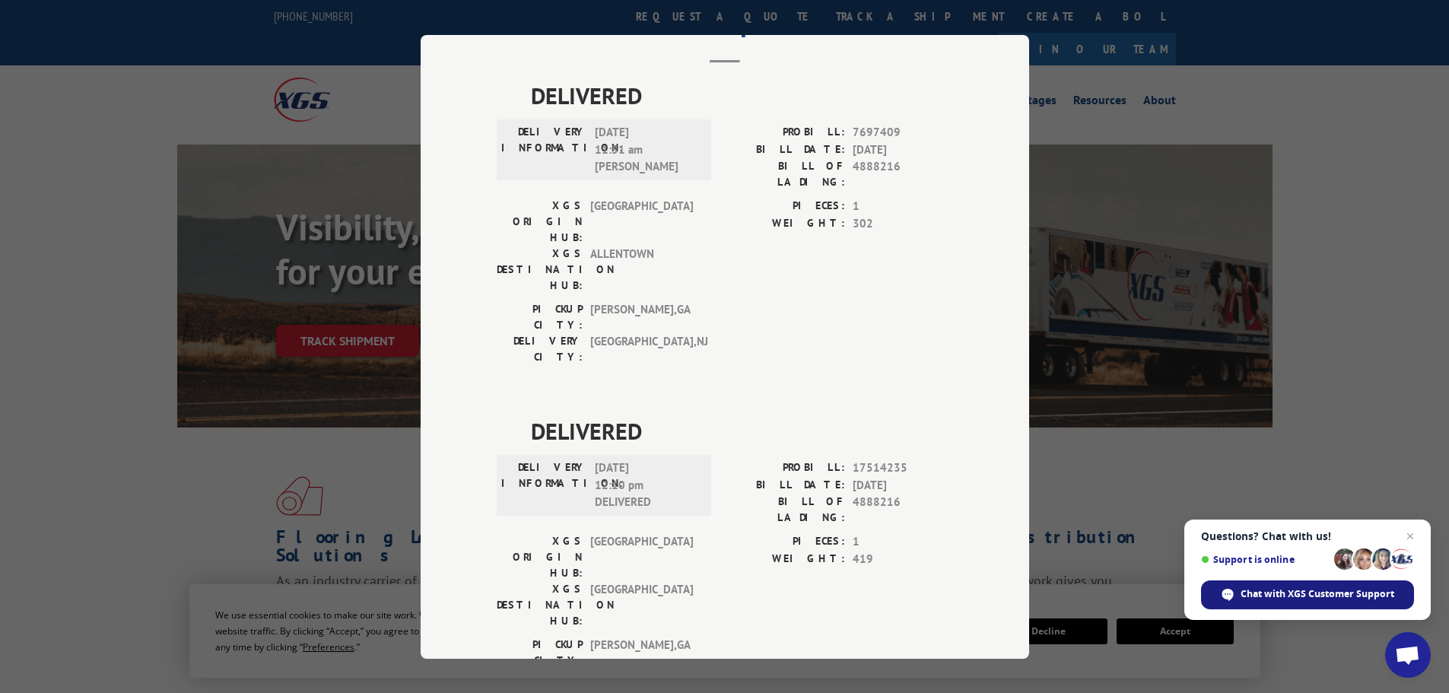 This screenshot has height=693, width=1449. Describe the element at coordinates (1307, 536) in the screenshot. I see `span: Questions? Chat with us!` at that location.